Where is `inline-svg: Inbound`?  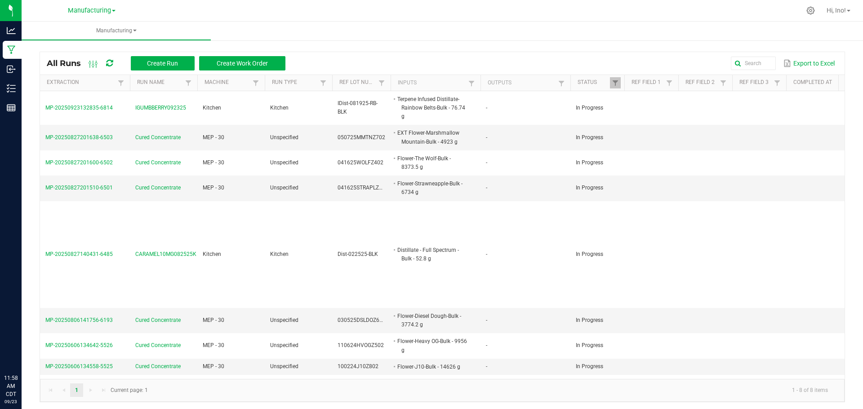
inline-svg: Inbound is located at coordinates (11, 69).